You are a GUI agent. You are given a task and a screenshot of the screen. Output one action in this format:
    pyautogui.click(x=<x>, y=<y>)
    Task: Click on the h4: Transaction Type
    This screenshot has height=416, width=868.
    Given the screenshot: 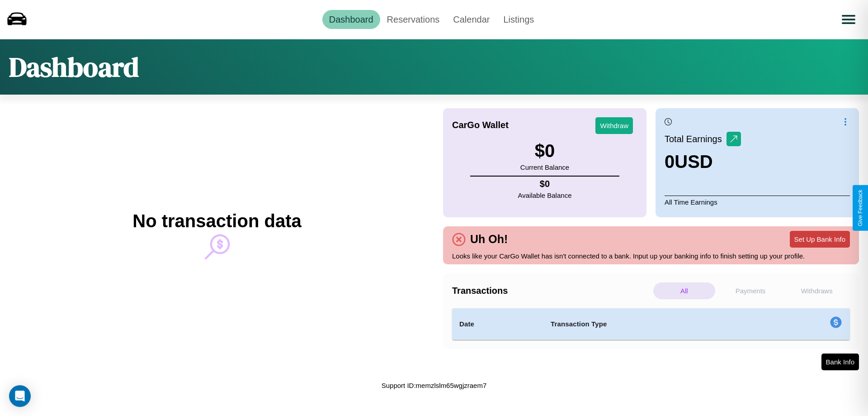 What is the action you would take?
    pyautogui.click(x=653, y=324)
    